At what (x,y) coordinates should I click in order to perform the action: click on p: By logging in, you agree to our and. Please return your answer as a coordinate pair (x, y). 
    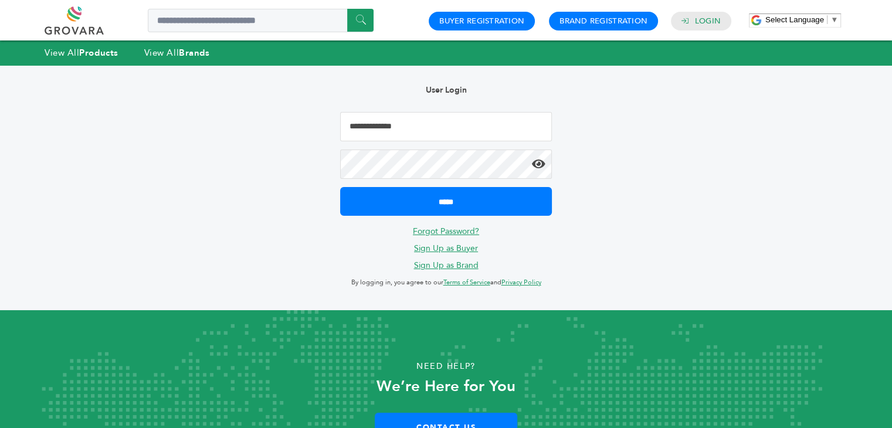
    Looking at the image, I should click on (446, 283).